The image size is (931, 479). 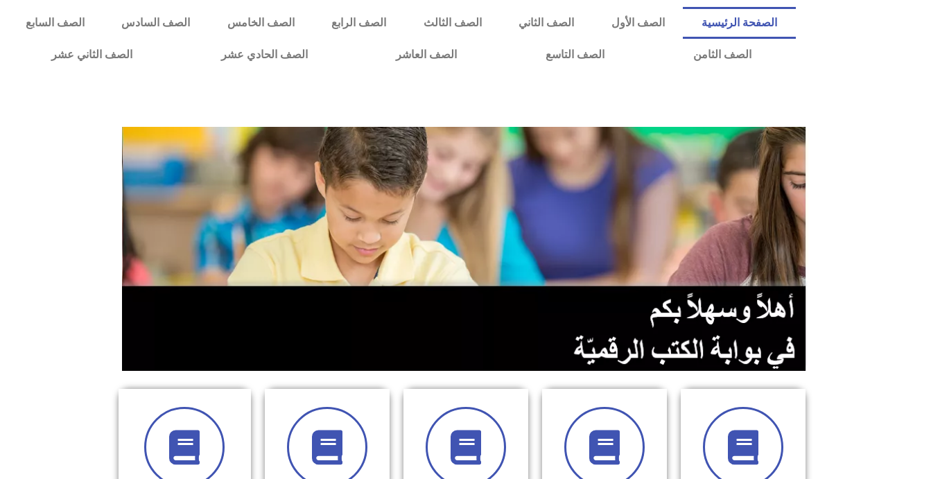 What do you see at coordinates (545, 23) in the screenshot?
I see `a: الصف الثاني` at bounding box center [545, 23].